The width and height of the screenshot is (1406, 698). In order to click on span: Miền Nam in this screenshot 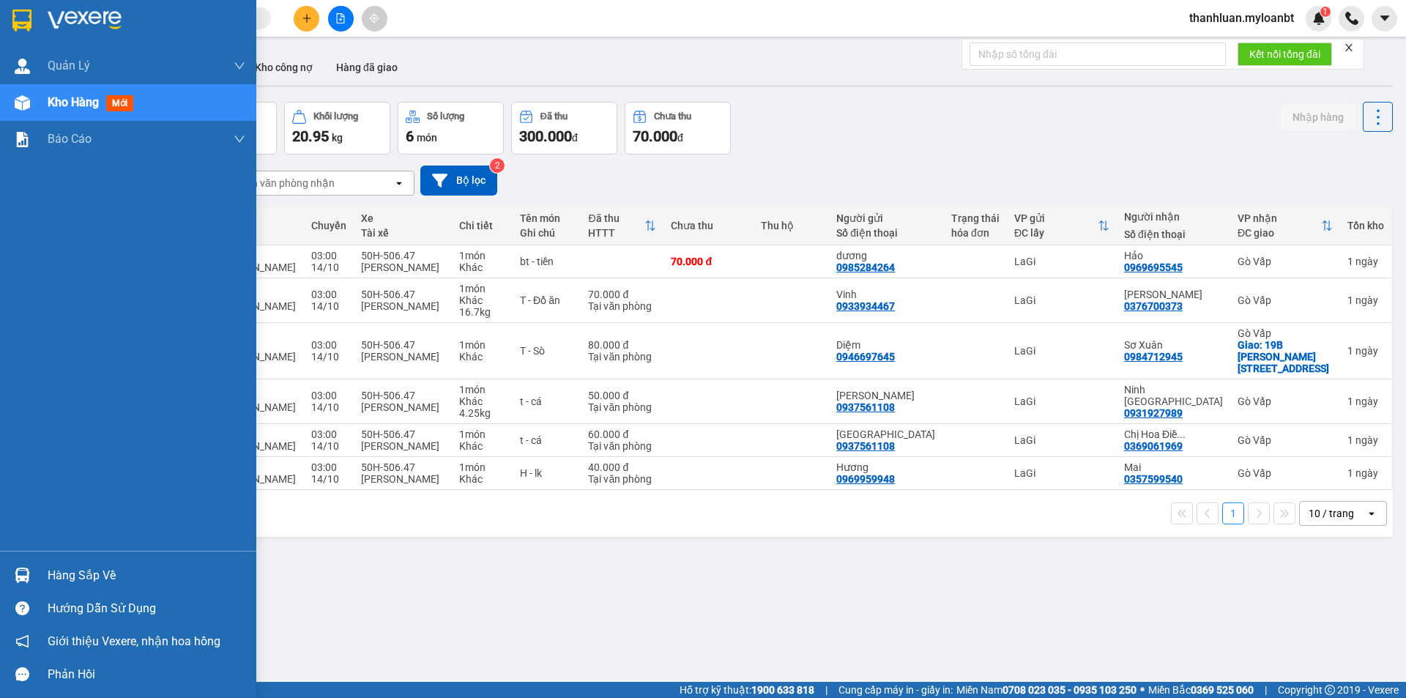, I will do `click(1046, 690)`.